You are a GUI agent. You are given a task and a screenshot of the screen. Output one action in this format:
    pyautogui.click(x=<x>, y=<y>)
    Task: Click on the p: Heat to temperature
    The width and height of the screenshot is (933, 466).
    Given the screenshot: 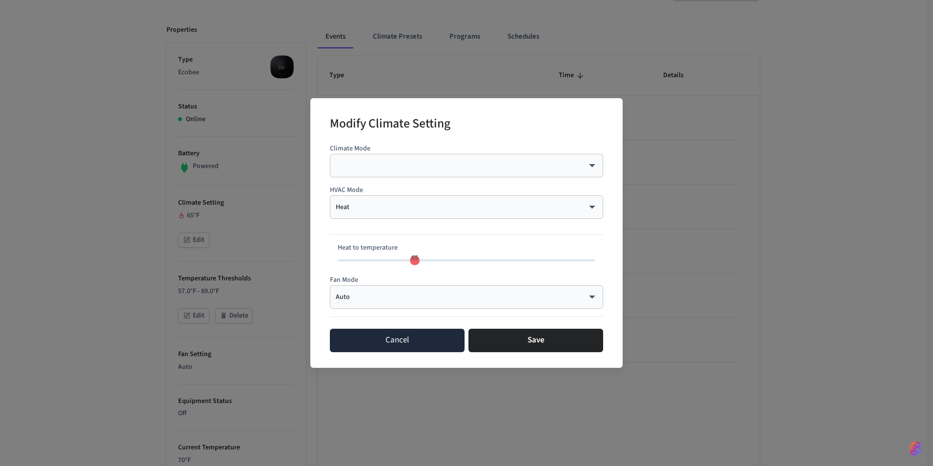 What is the action you would take?
    pyautogui.click(x=467, y=248)
    